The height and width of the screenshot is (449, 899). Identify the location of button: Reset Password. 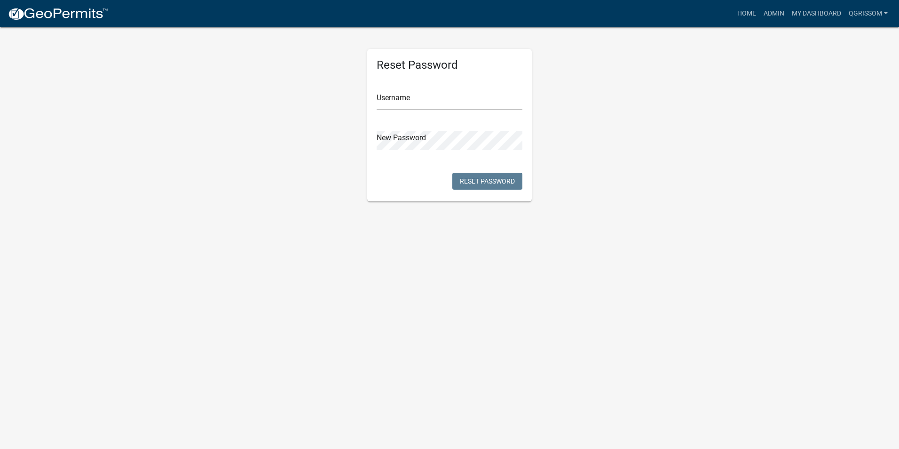
(487, 181).